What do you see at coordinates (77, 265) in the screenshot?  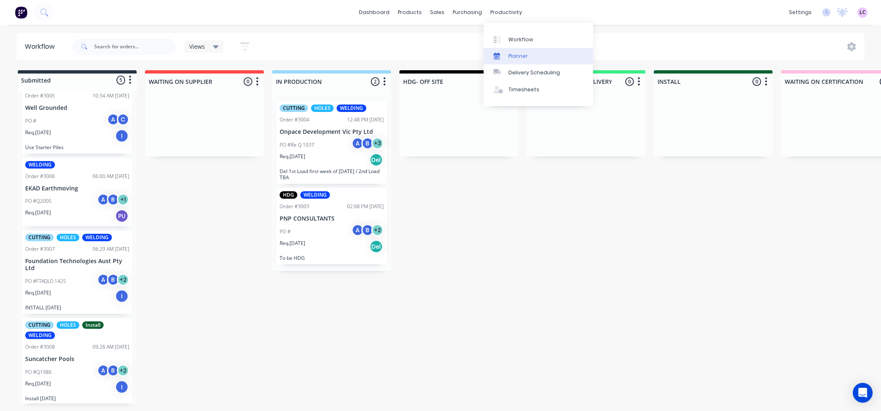 I see `p: Foundation Technologies Aust Pty Ltd` at bounding box center [77, 265].